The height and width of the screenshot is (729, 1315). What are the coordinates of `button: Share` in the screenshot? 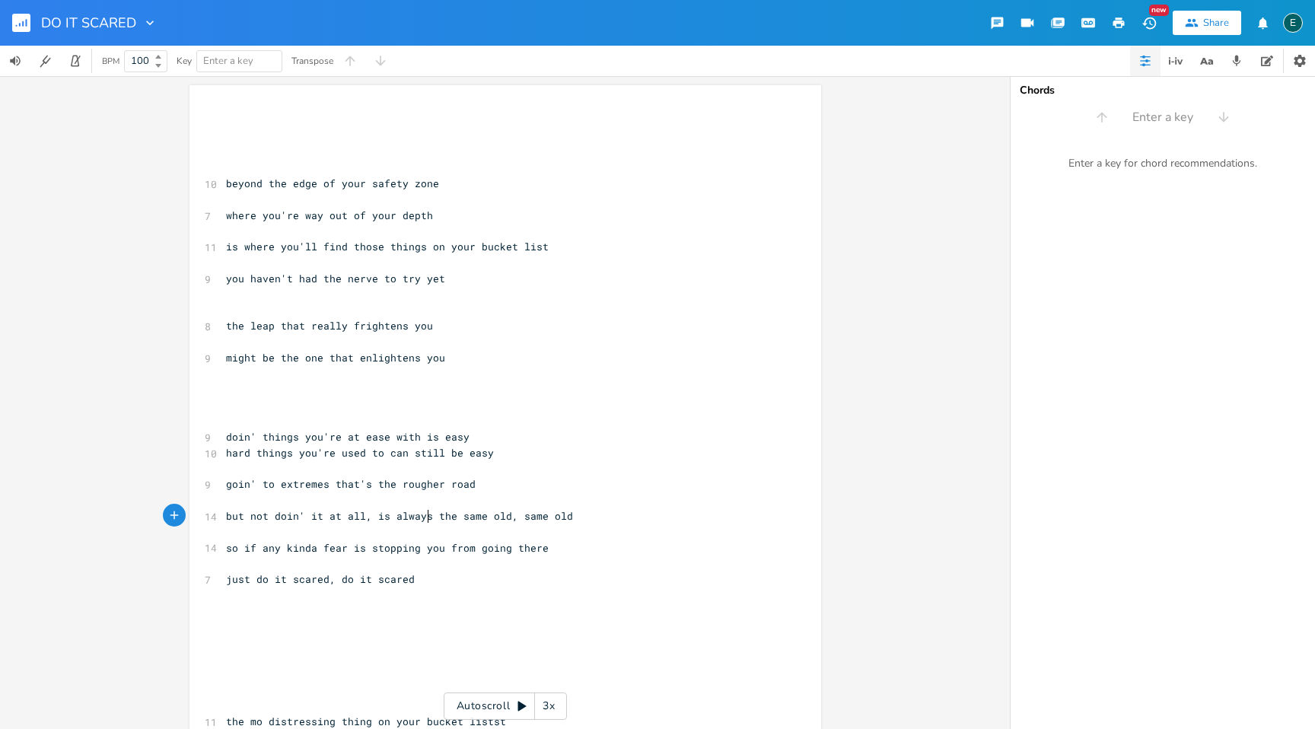 It's located at (1207, 23).